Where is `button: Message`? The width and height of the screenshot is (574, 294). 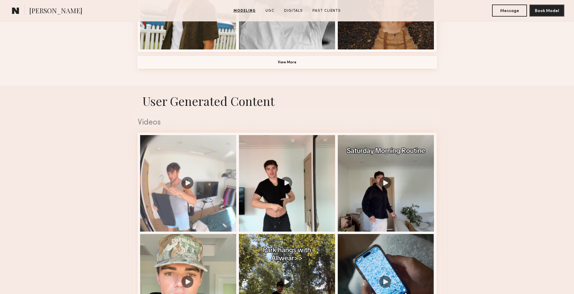
button: Message is located at coordinates (509, 11).